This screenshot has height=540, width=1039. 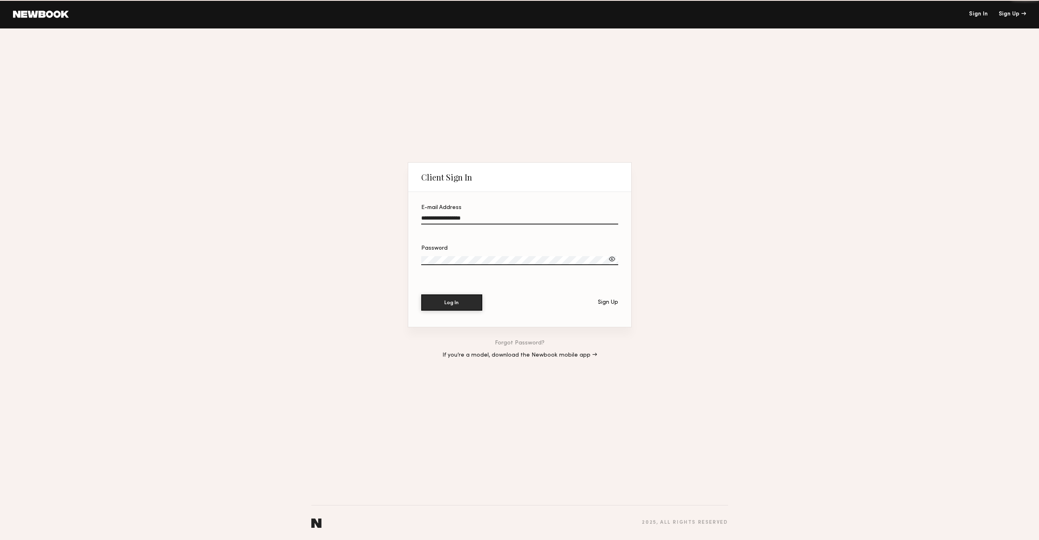 What do you see at coordinates (978, 14) in the screenshot?
I see `a: Sign In` at bounding box center [978, 14].